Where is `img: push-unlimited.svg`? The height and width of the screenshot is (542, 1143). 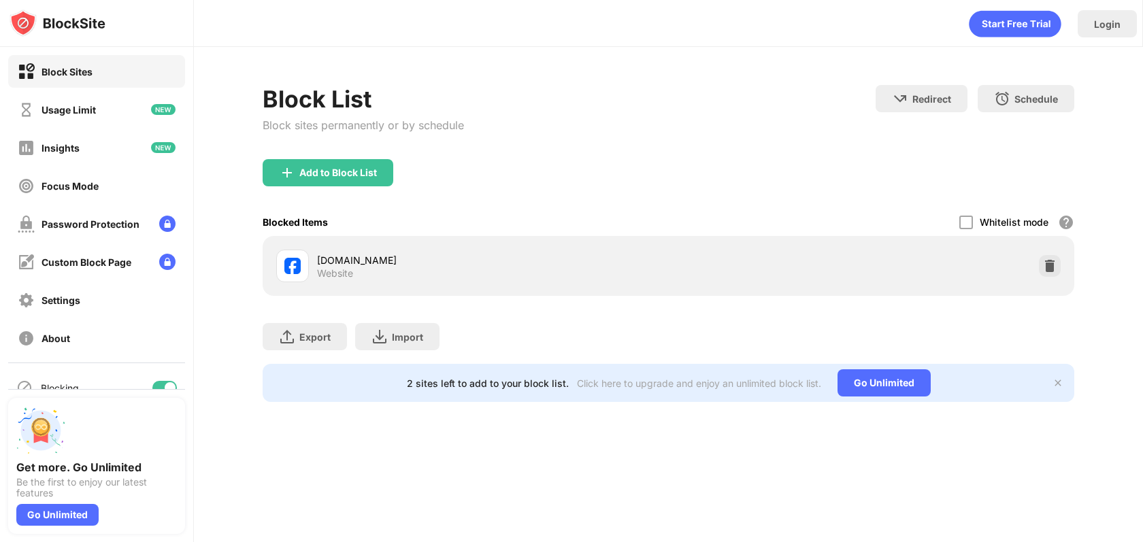 img: push-unlimited.svg is located at coordinates (41, 431).